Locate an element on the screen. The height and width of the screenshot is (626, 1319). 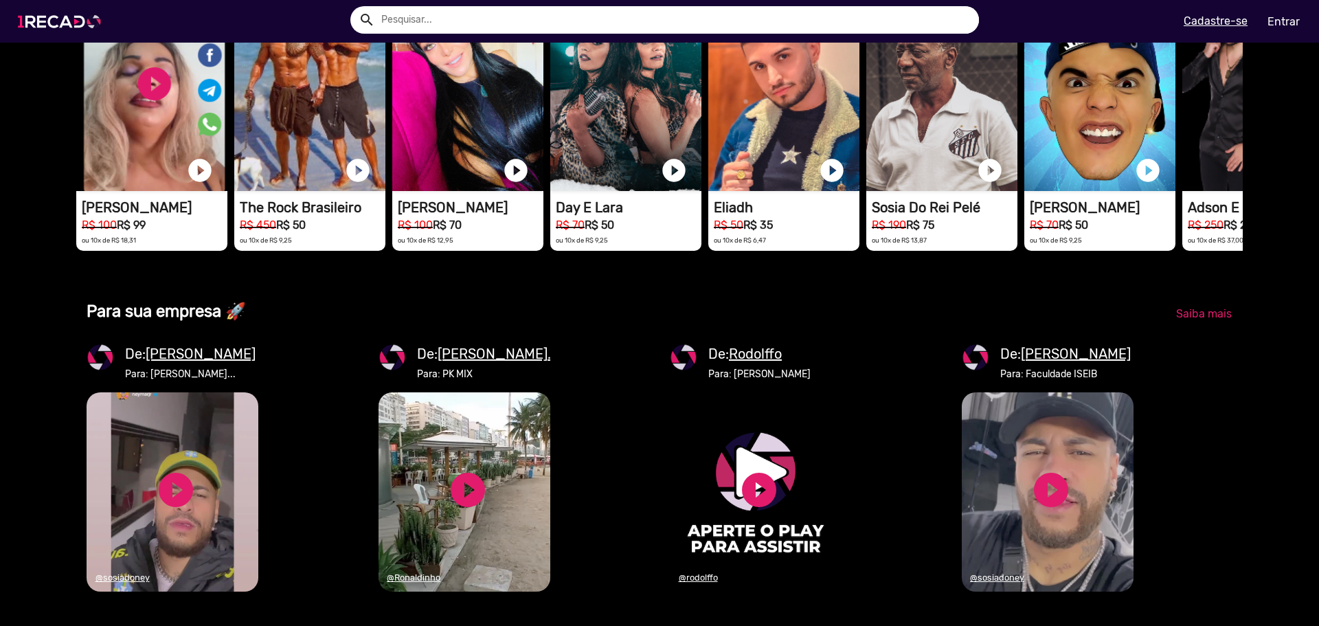
small: ou 10x de R$ 37,00 is located at coordinates (1215, 240).